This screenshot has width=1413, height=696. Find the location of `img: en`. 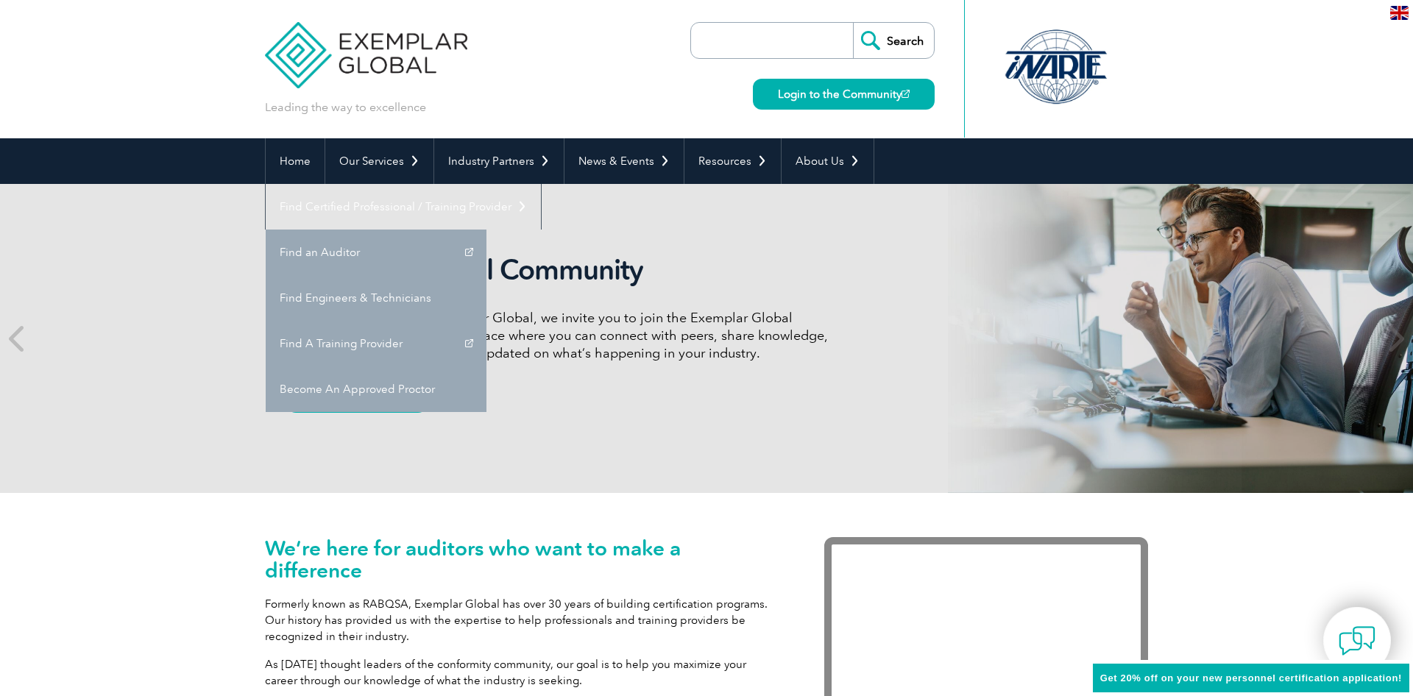

img: en is located at coordinates (1399, 13).